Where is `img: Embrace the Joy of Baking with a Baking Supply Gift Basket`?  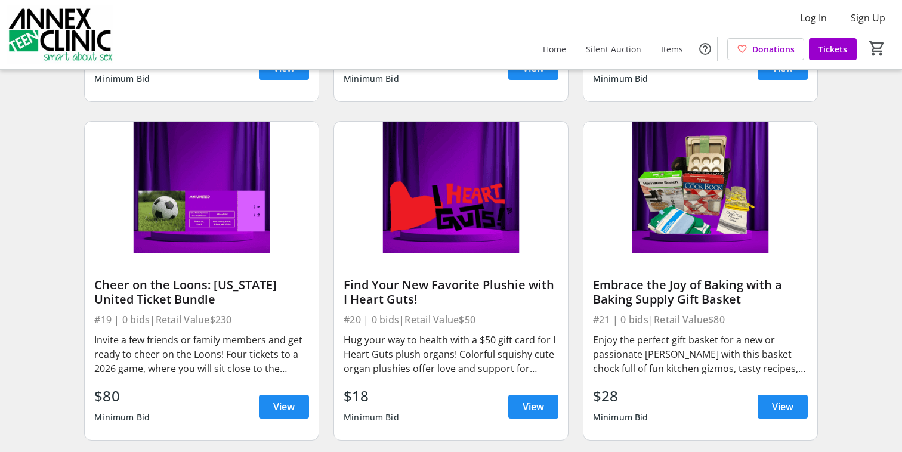
img: Embrace the Joy of Baking with a Baking Supply Gift Basket is located at coordinates (700, 187).